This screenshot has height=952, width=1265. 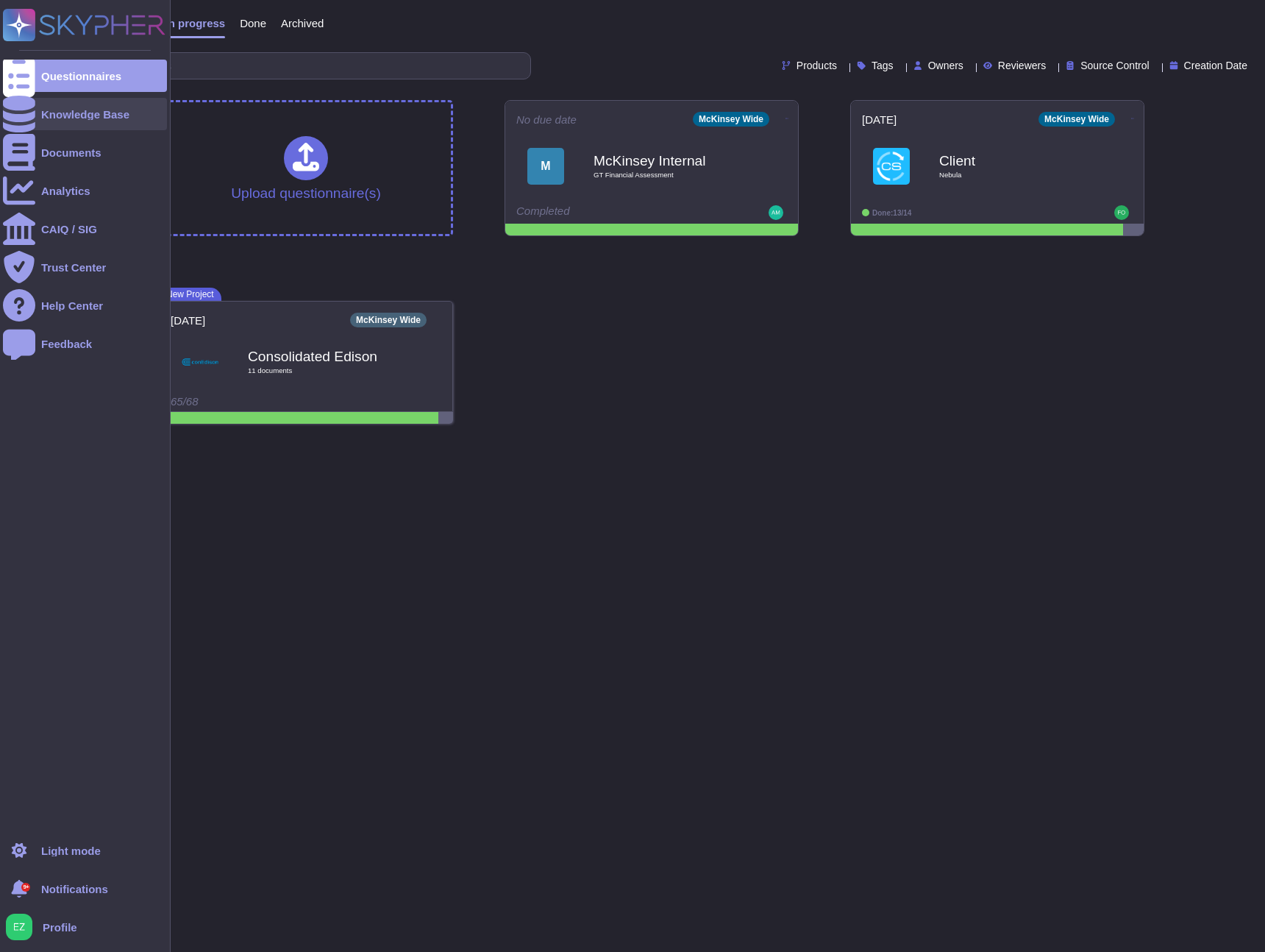 What do you see at coordinates (606, 213) in the screenshot?
I see `div: Completed` at bounding box center [606, 213].